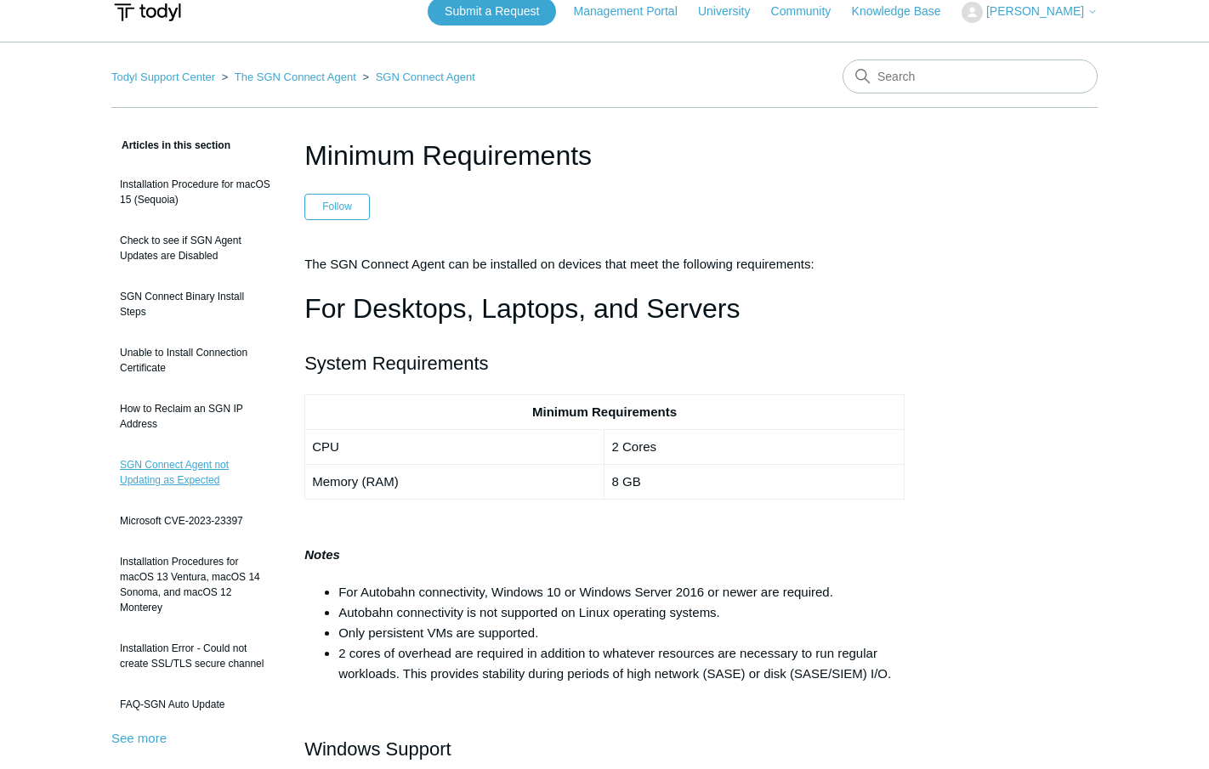 This screenshot has width=1209, height=769. What do you see at coordinates (195, 705) in the screenshot?
I see `a: FAQ-SGN Auto Update` at bounding box center [195, 705].